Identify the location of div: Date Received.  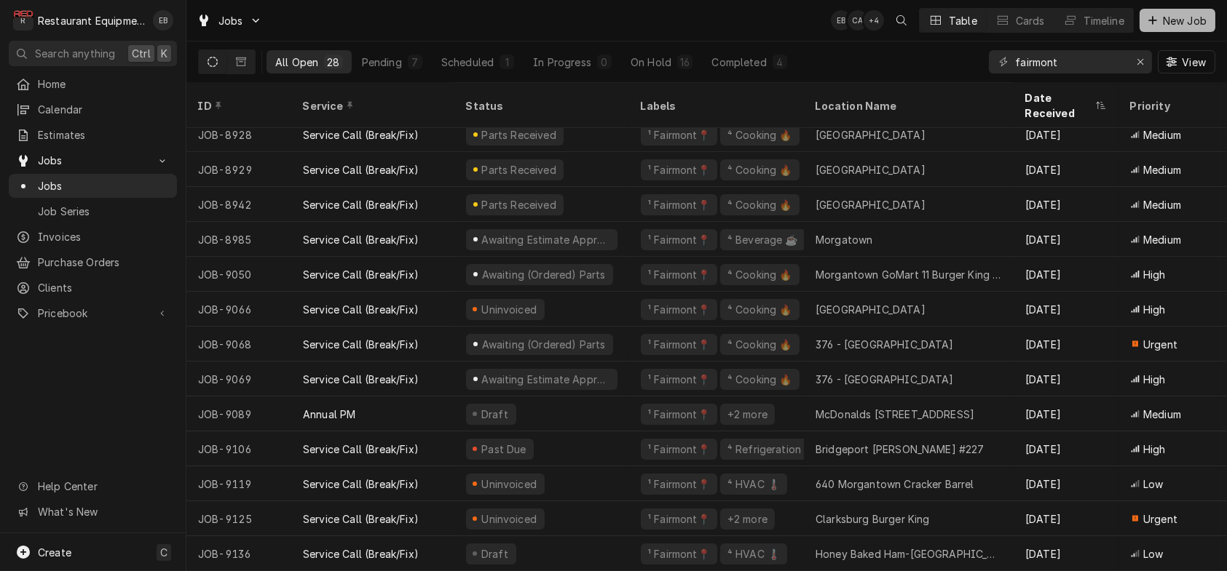
(1058, 106).